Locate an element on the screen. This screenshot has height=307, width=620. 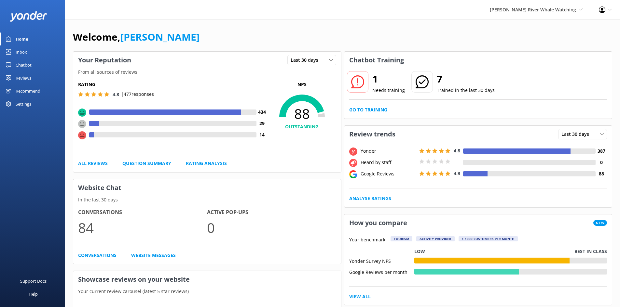
h4: 0 is located at coordinates (601, 163).